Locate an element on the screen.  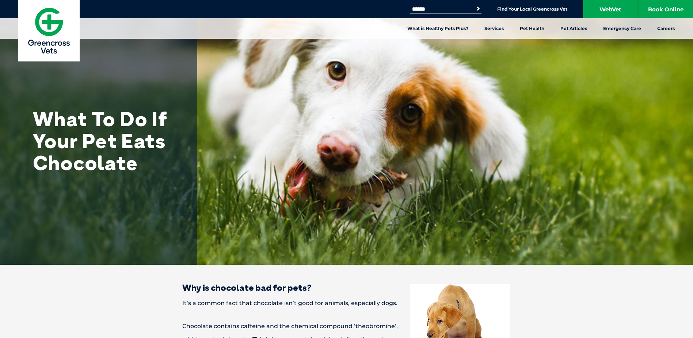
a: Find Your Local Greencross Vet is located at coordinates (532, 9).